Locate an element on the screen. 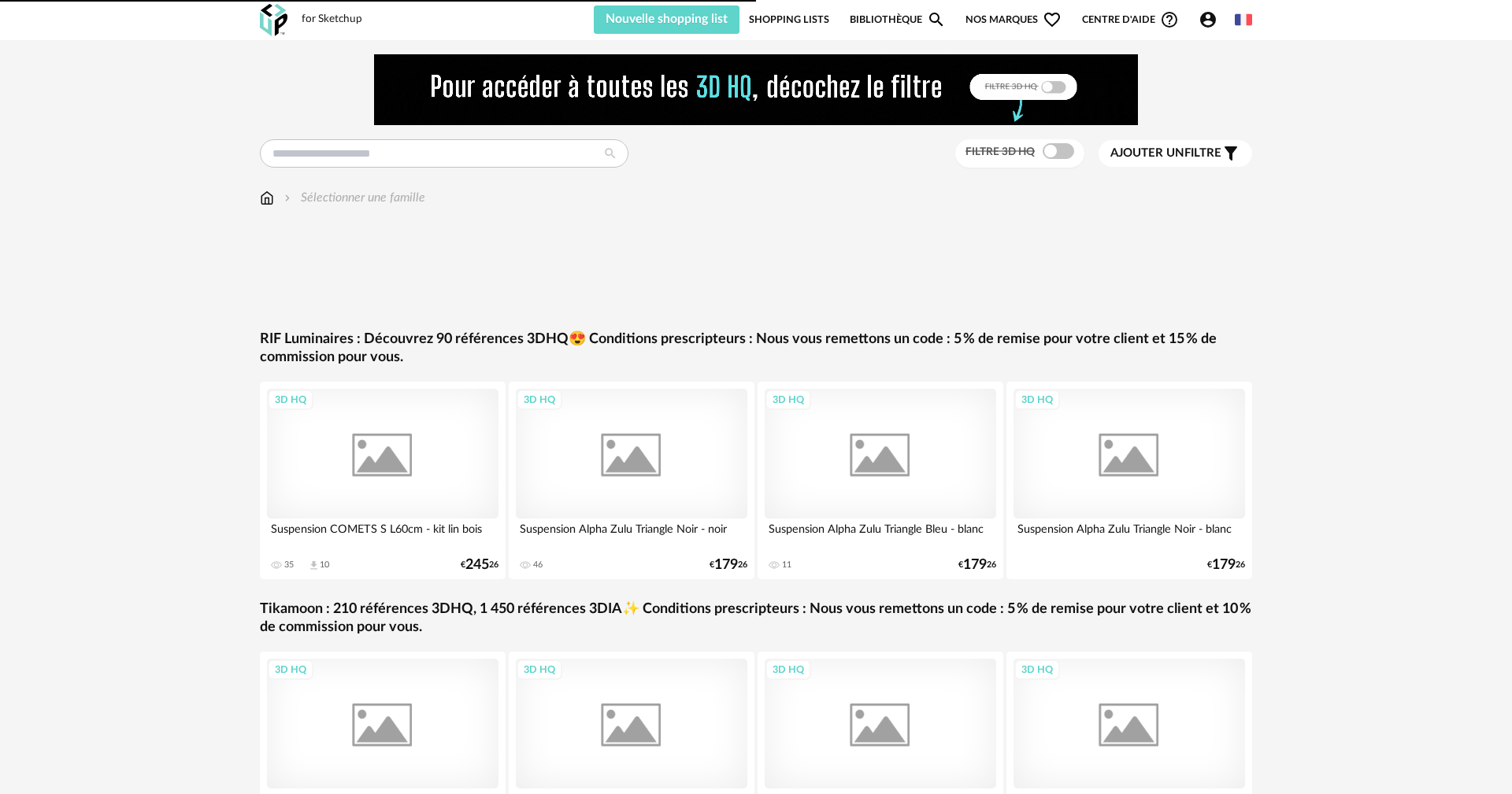 This screenshot has height=794, width=1512. span: Ajouter un is located at coordinates (1147, 153).